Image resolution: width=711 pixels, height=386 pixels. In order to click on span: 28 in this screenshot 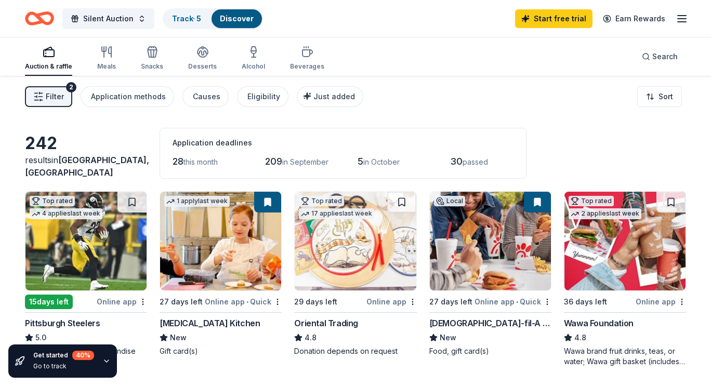, I will do `click(178, 161)`.